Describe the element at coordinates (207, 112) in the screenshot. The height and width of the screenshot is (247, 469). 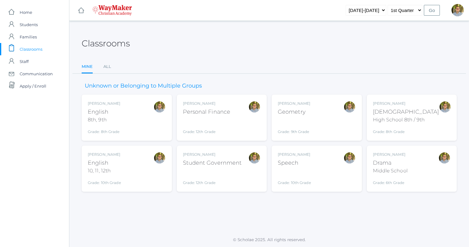
I see `div: Personal Finance` at that location.